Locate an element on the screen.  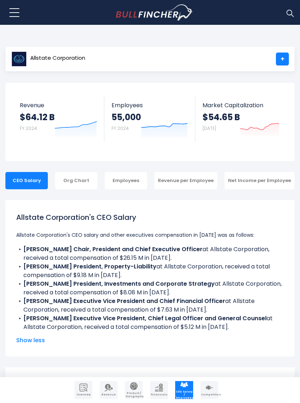
strong: $64.12 B is located at coordinates (37, 117).